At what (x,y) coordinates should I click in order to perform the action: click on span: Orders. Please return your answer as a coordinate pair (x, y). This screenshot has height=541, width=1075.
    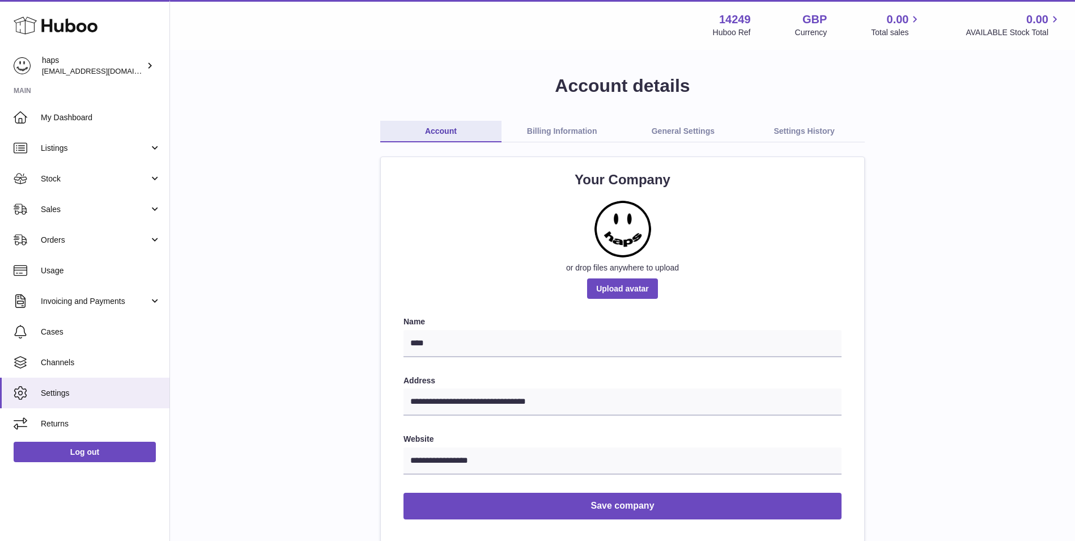
    Looking at the image, I should click on (95, 240).